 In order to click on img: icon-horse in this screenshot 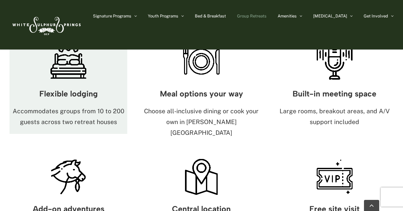, I will do `click(68, 177)`.